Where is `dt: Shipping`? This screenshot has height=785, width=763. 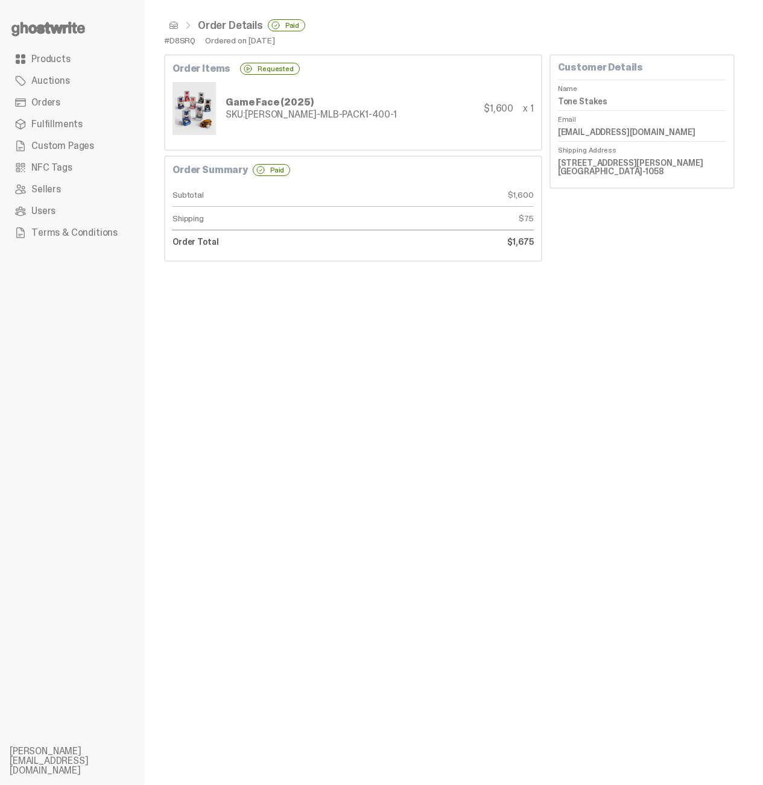
dt: Shipping is located at coordinates (262, 218).